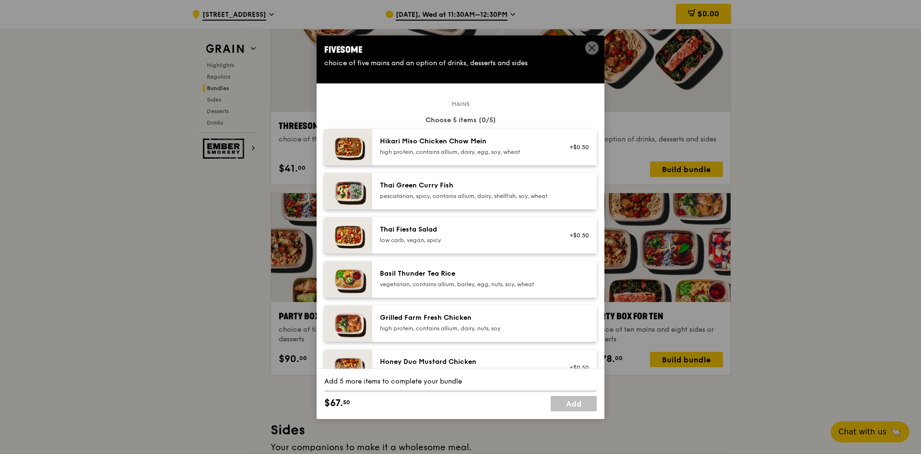  I want to click on div: Thai Green Curry Fish, so click(466, 186).